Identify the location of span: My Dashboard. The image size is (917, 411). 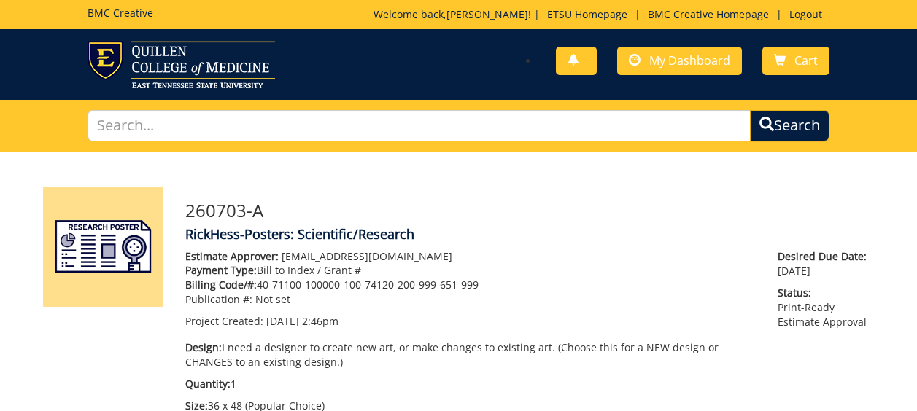
(689, 61).